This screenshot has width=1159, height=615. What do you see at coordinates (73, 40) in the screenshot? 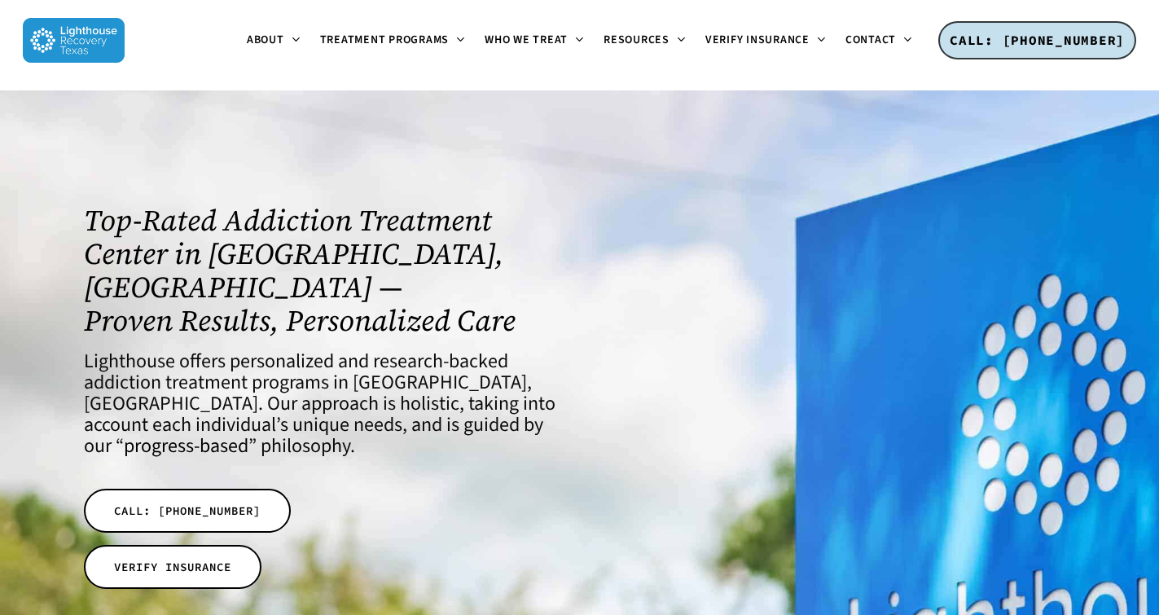
I see `img: Lighthouse Recovery Texas` at bounding box center [73, 40].